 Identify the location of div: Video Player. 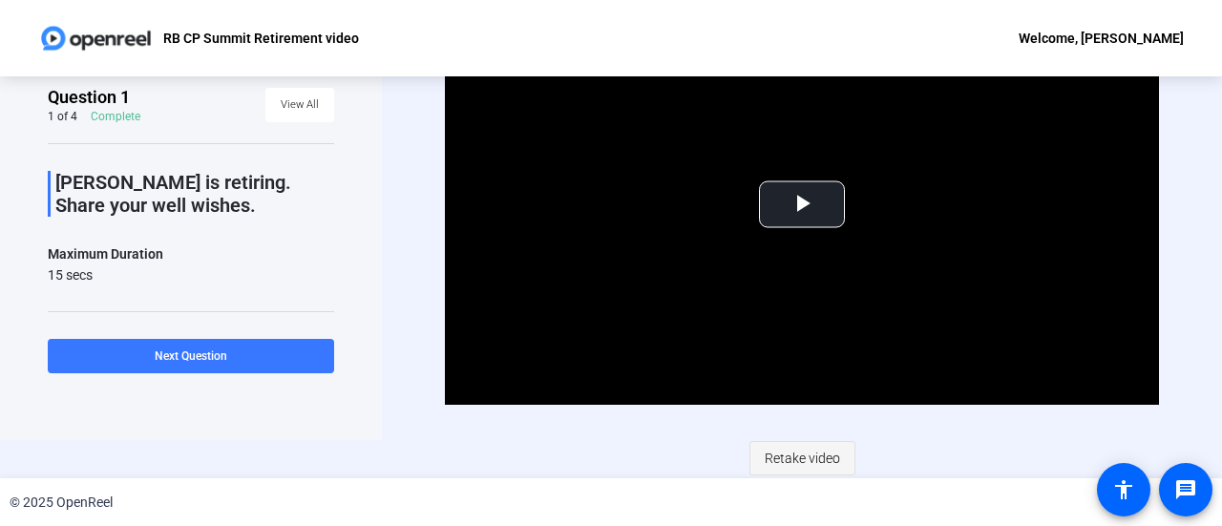
(802, 203).